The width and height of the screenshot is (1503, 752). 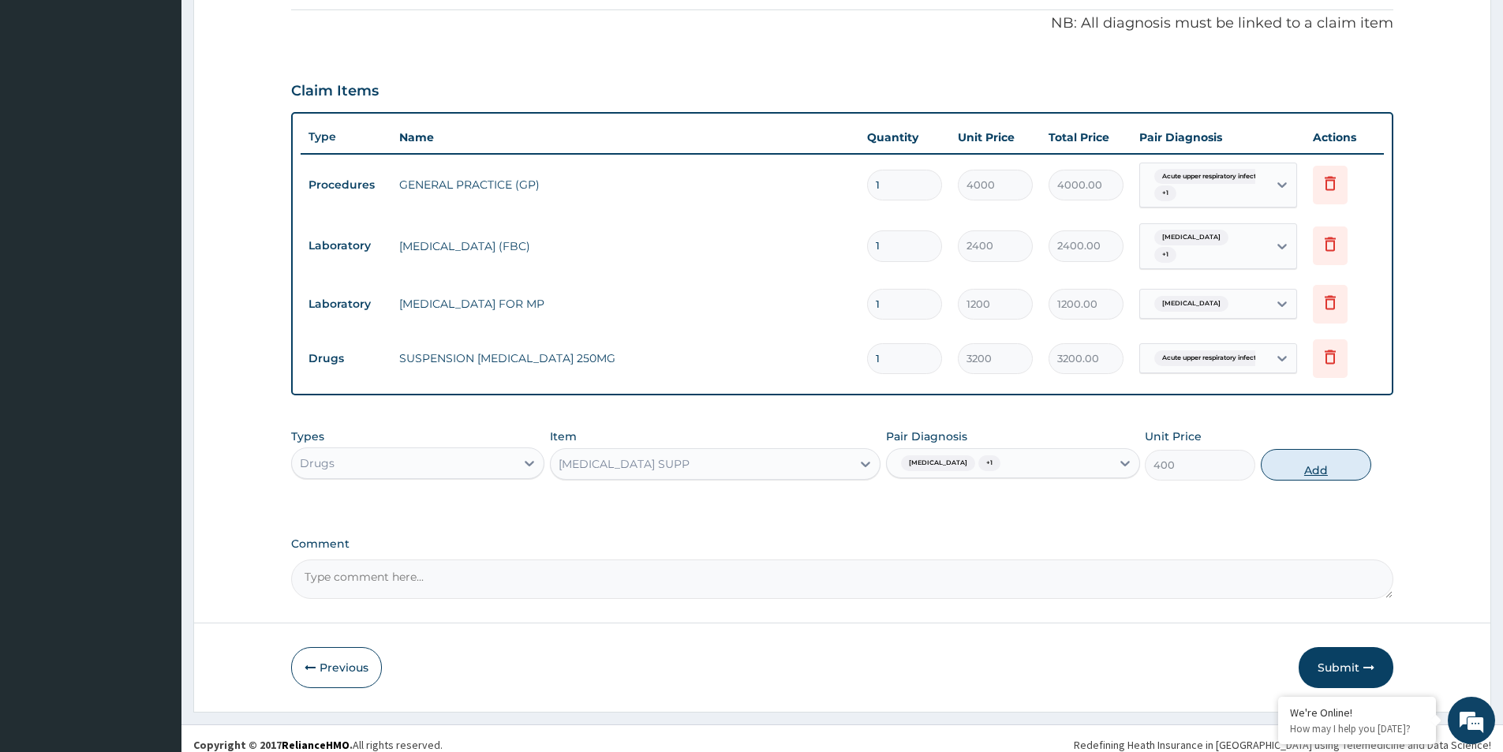 What do you see at coordinates (336, 667) in the screenshot?
I see `button: Previous` at bounding box center [336, 667].